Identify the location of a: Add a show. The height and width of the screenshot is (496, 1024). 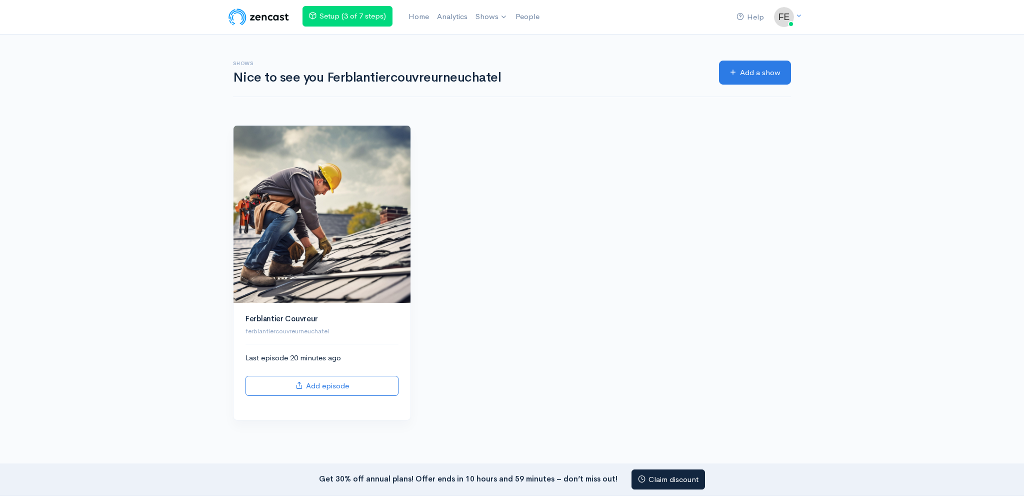
(755, 73).